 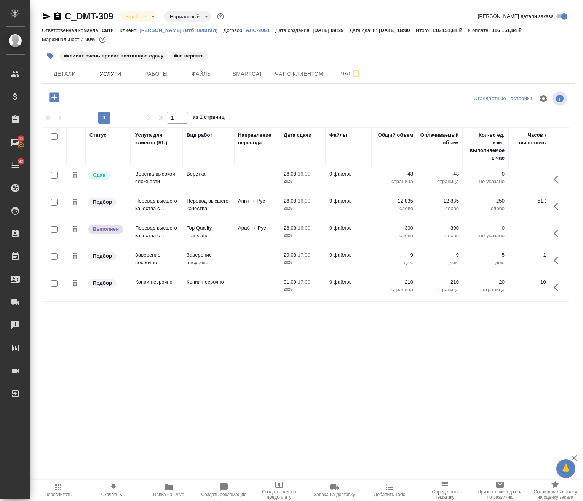 What do you see at coordinates (486, 282) in the screenshot?
I see `p: 20` at bounding box center [486, 282].